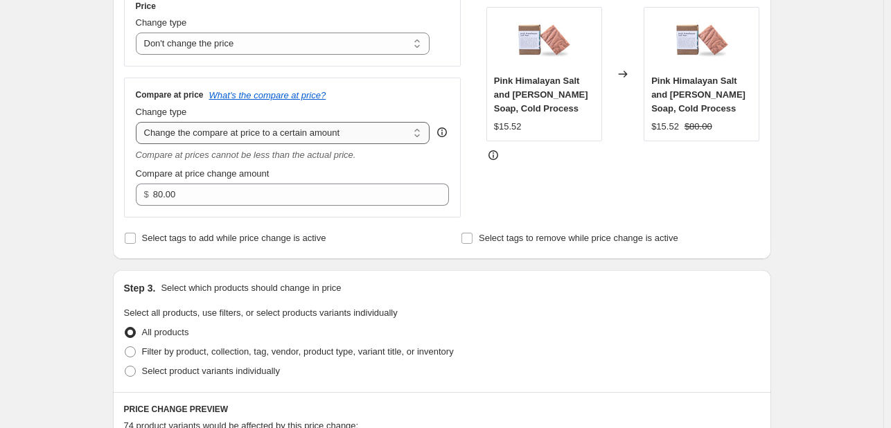 Image resolution: width=891 pixels, height=428 pixels. Describe the element at coordinates (246, 154) in the screenshot. I see `i: Compare at prices cannot be less than the actual price.` at that location.